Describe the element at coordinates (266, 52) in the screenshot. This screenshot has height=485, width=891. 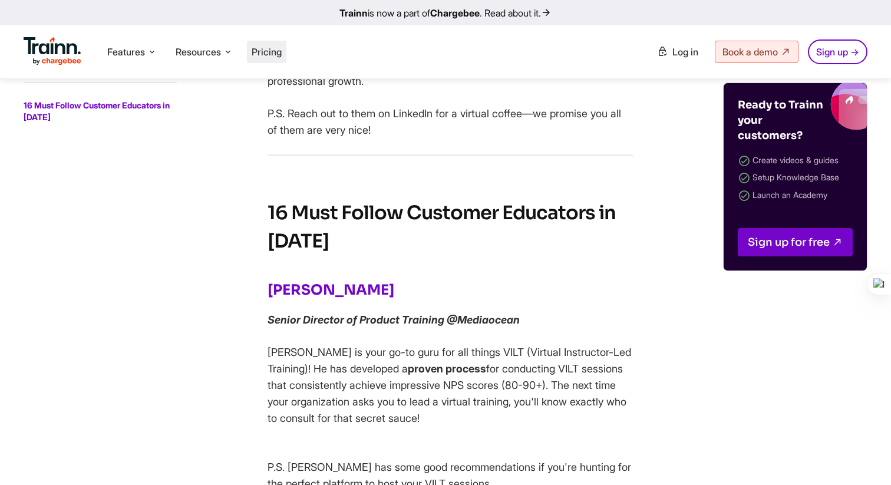
I see `a: Pricing` at that location.